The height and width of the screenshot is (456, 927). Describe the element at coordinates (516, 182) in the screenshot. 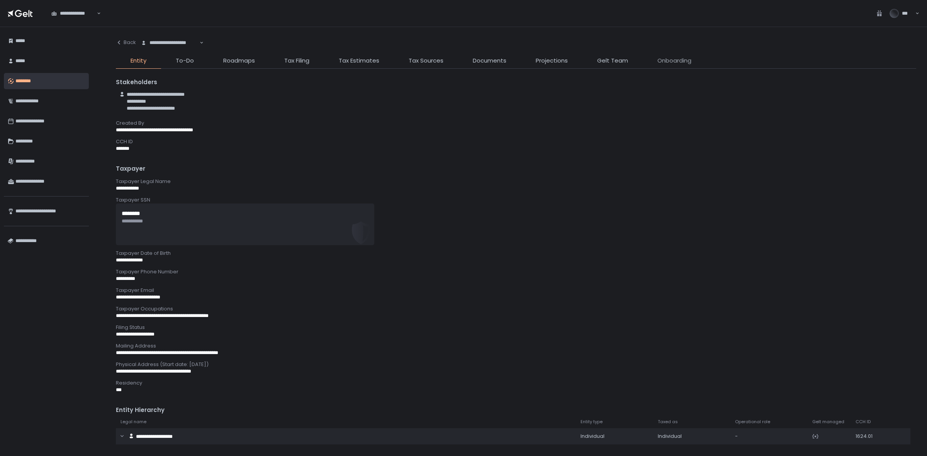

I see `div: Taxpayer Legal Name` at that location.